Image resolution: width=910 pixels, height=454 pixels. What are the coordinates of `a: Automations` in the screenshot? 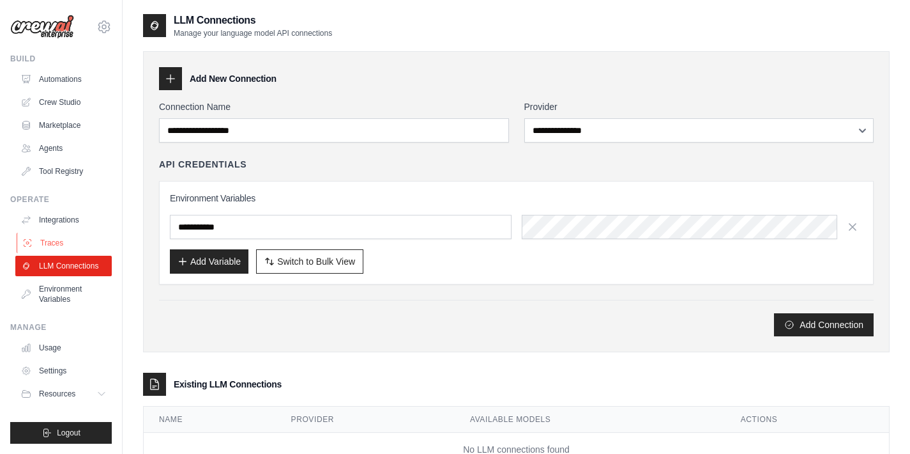 It's located at (63, 79).